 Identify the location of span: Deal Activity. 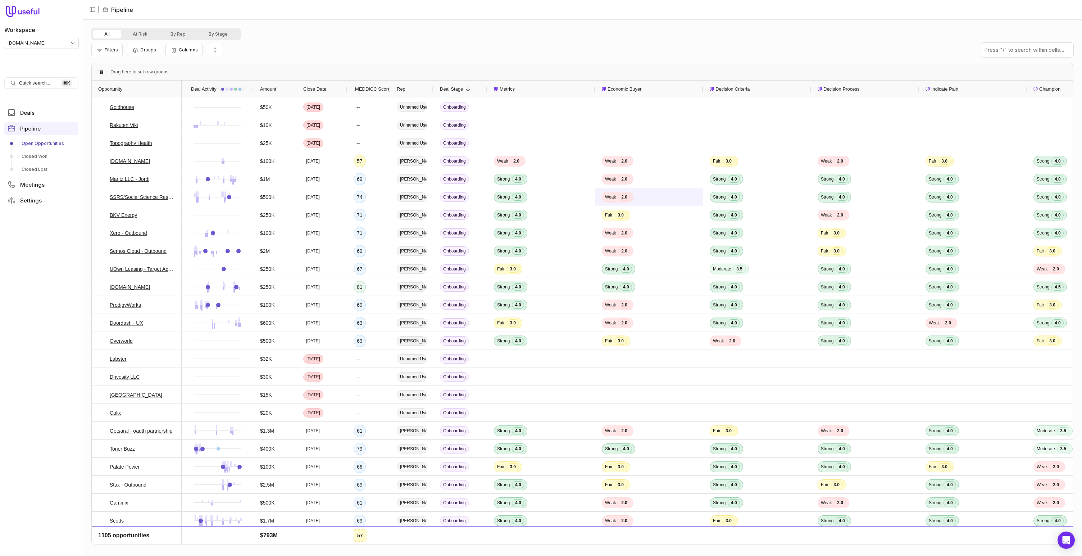
(204, 89).